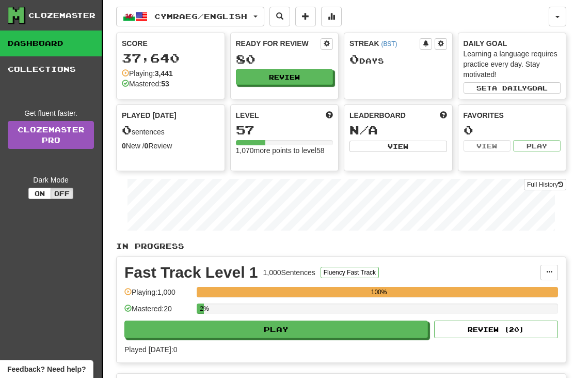  I want to click on button: Add sentence to collection, so click(306, 17).